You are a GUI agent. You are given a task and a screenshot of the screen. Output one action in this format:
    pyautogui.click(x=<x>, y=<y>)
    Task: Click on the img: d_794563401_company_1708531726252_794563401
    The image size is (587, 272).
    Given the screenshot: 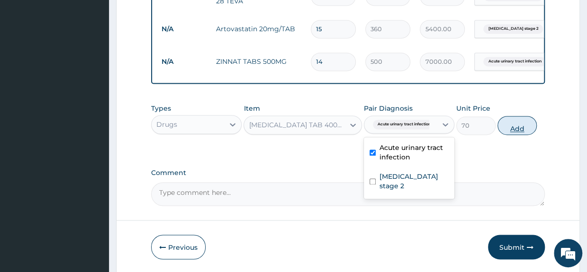 What is the action you would take?
    pyautogui.click(x=28, y=59)
    